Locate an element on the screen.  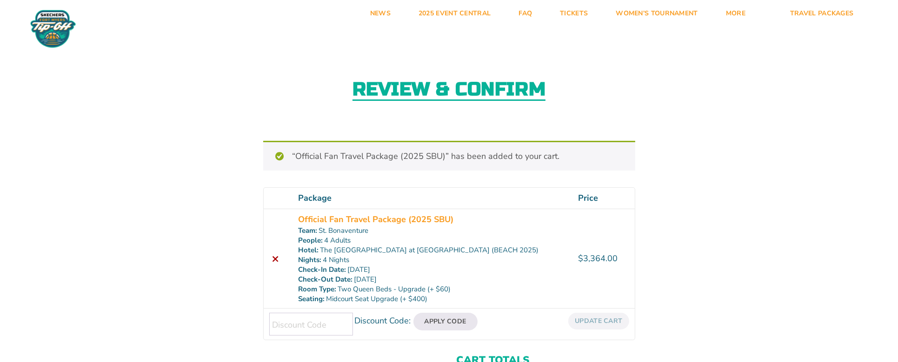
dt: People: is located at coordinates (310, 240).